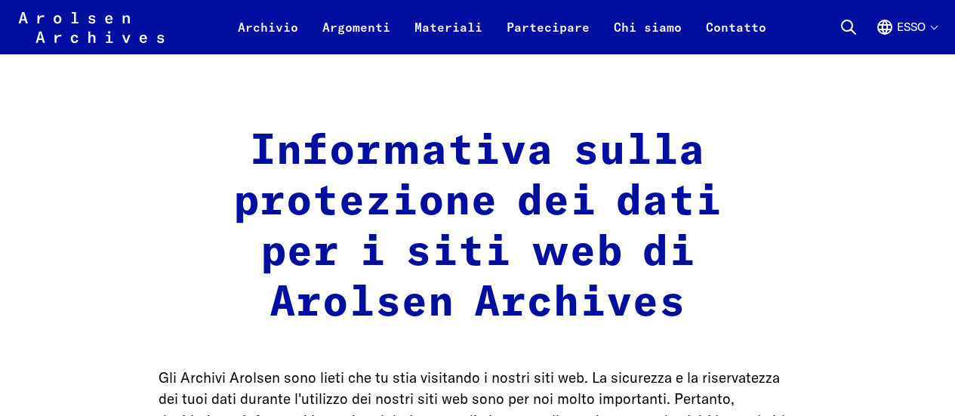 This screenshot has height=416, width=955. I want to click on font: Partecipare, so click(548, 27).